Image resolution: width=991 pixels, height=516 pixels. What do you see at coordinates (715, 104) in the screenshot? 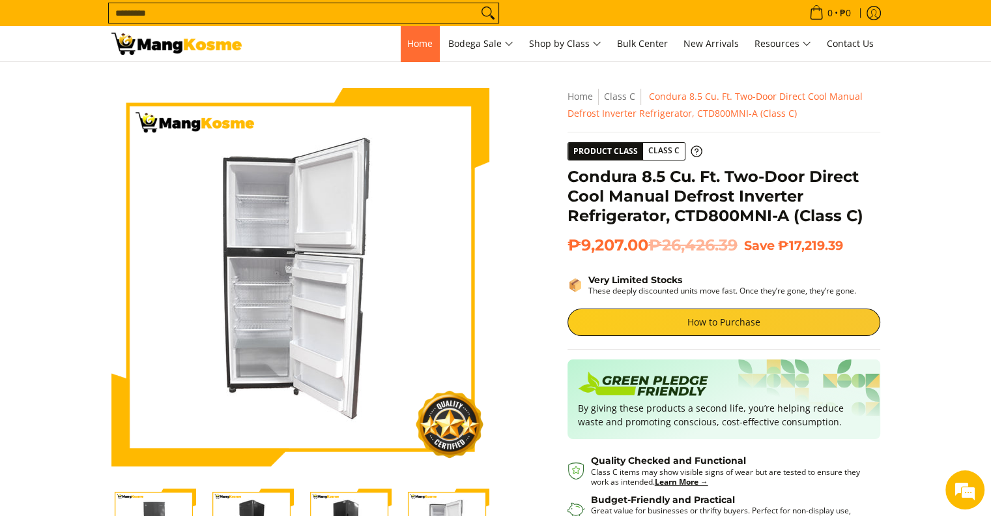
I see `span: Condura 8.5 Cu. Ft. Two-Door Direct Cool Manual Defrost Inverter Refrigerator, CTD800MNI-A (Class C)` at bounding box center [715, 104].